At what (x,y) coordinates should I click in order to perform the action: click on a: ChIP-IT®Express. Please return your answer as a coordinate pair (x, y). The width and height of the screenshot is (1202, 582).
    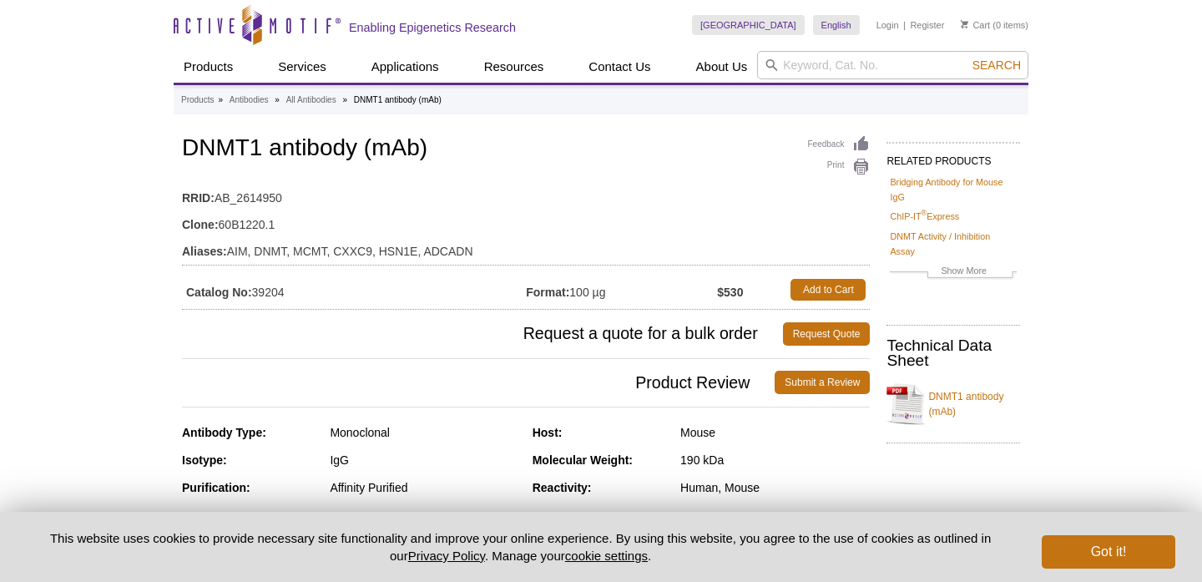
    Looking at the image, I should click on (924, 216).